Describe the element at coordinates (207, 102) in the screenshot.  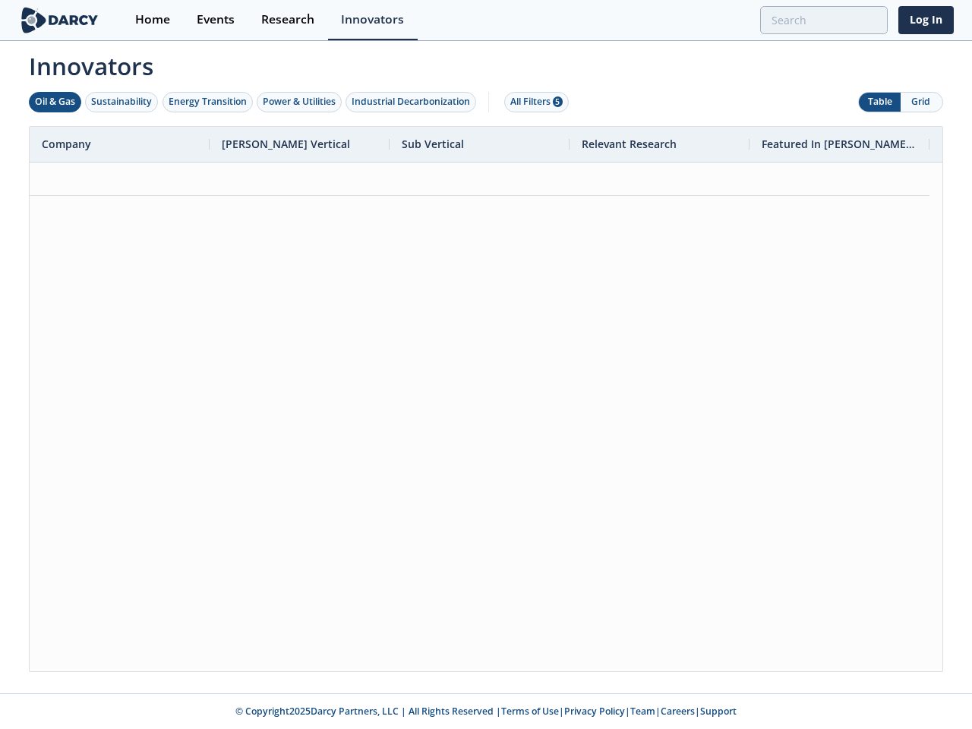
I see `div: Energy Transition` at that location.